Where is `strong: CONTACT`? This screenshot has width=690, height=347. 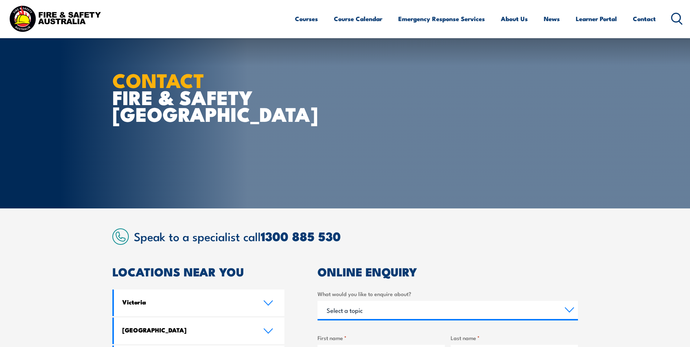
strong: CONTACT is located at coordinates (158, 79).